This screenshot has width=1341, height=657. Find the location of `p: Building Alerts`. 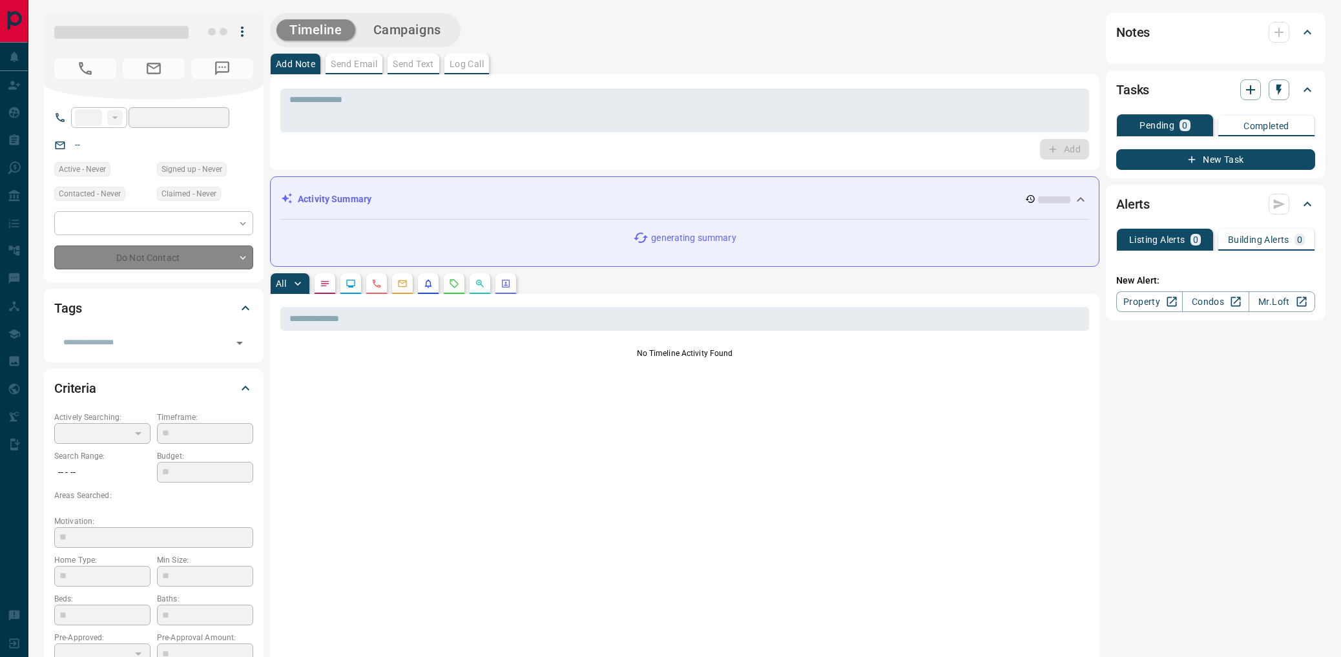

p: Building Alerts is located at coordinates (1259, 240).